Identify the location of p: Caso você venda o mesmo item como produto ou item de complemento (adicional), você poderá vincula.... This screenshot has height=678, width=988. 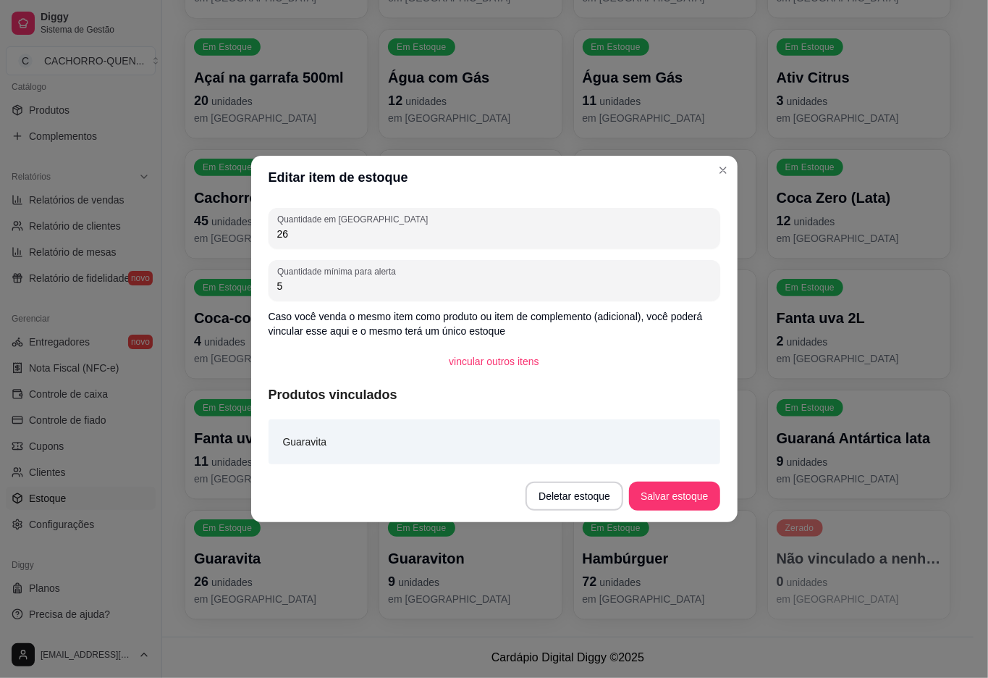
(495, 324).